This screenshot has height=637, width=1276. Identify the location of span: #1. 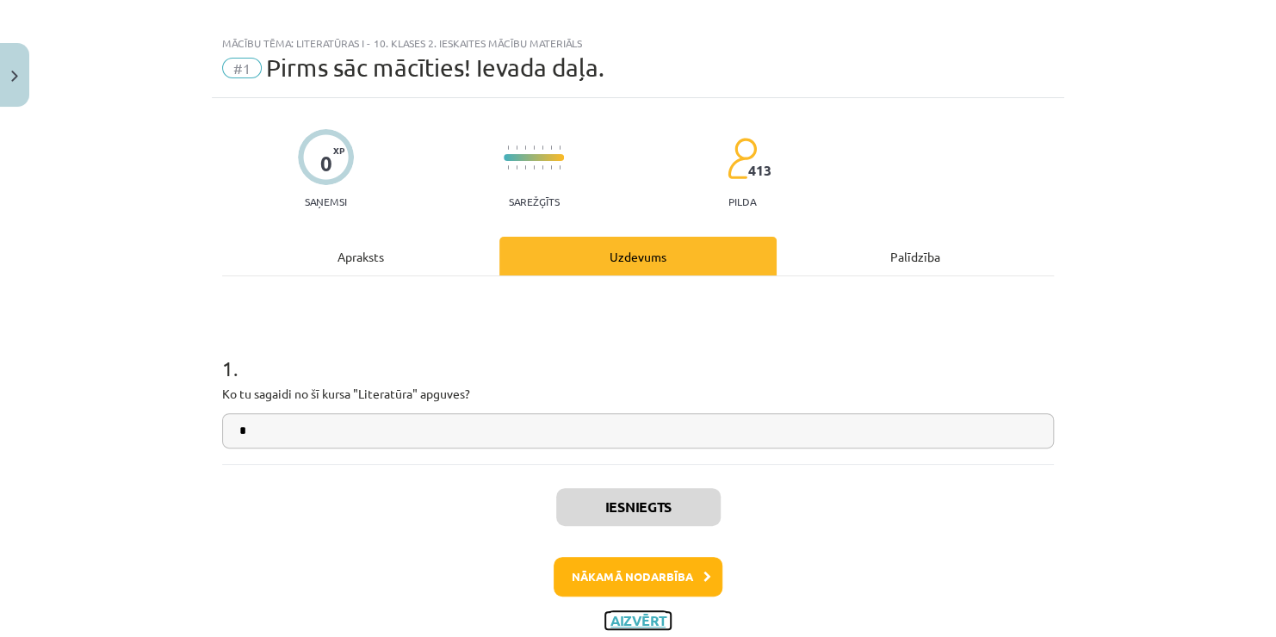
(242, 68).